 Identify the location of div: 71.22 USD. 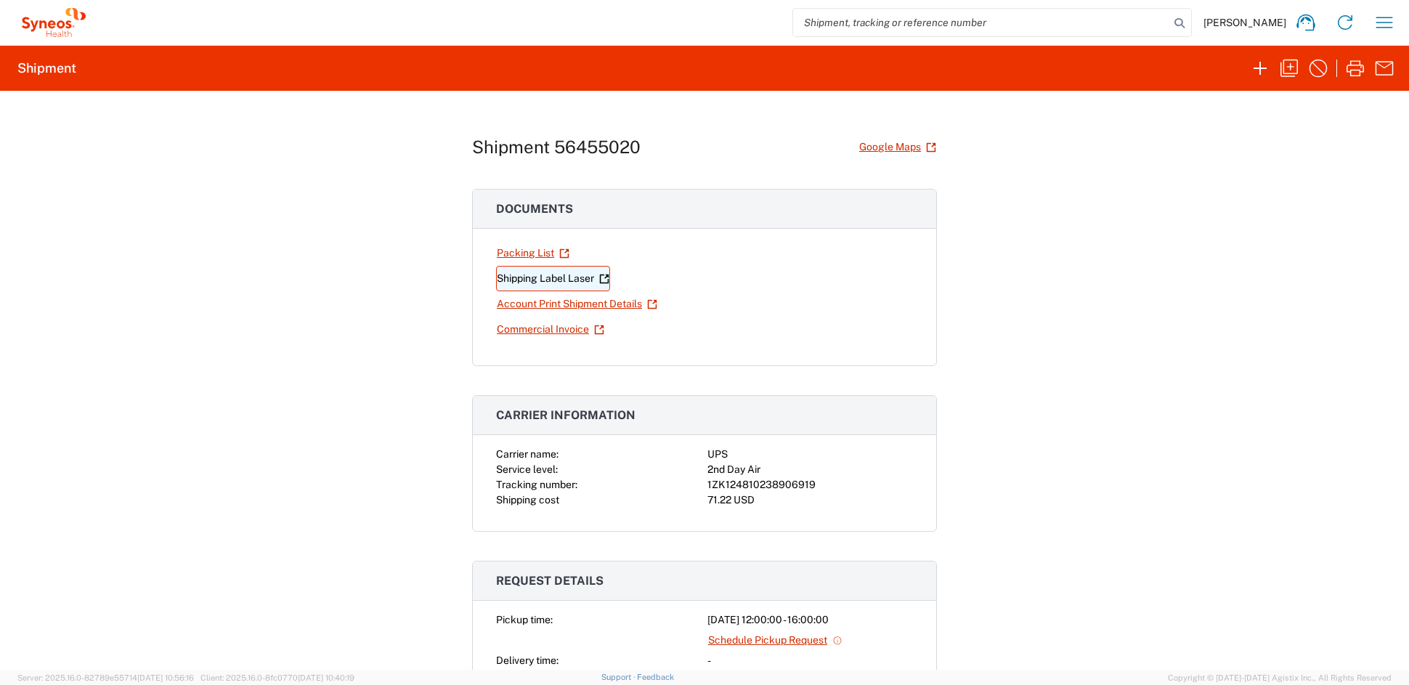
(810, 500).